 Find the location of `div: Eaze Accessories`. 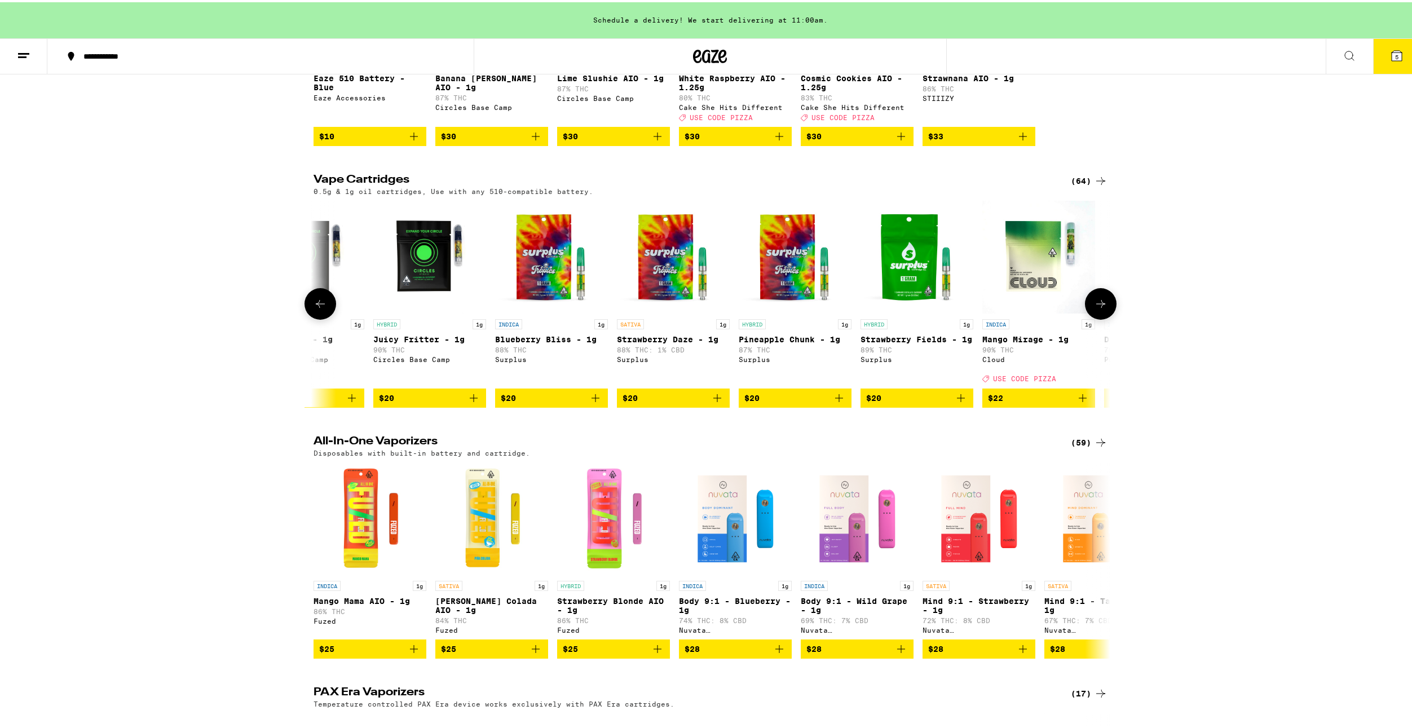

div: Eaze Accessories is located at coordinates (370, 95).